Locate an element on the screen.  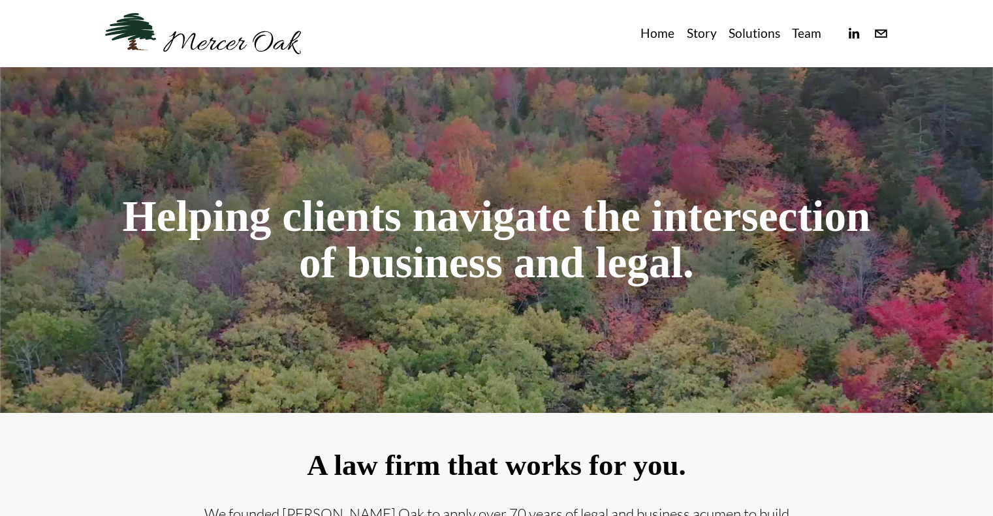
a: Home is located at coordinates (657, 33).